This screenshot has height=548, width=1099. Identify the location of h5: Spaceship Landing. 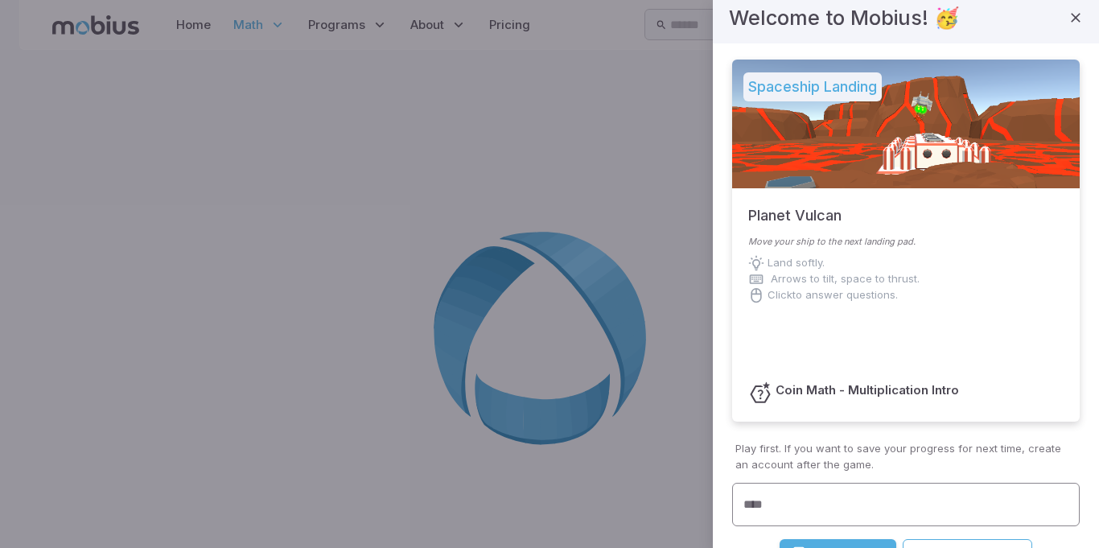
(813, 87).